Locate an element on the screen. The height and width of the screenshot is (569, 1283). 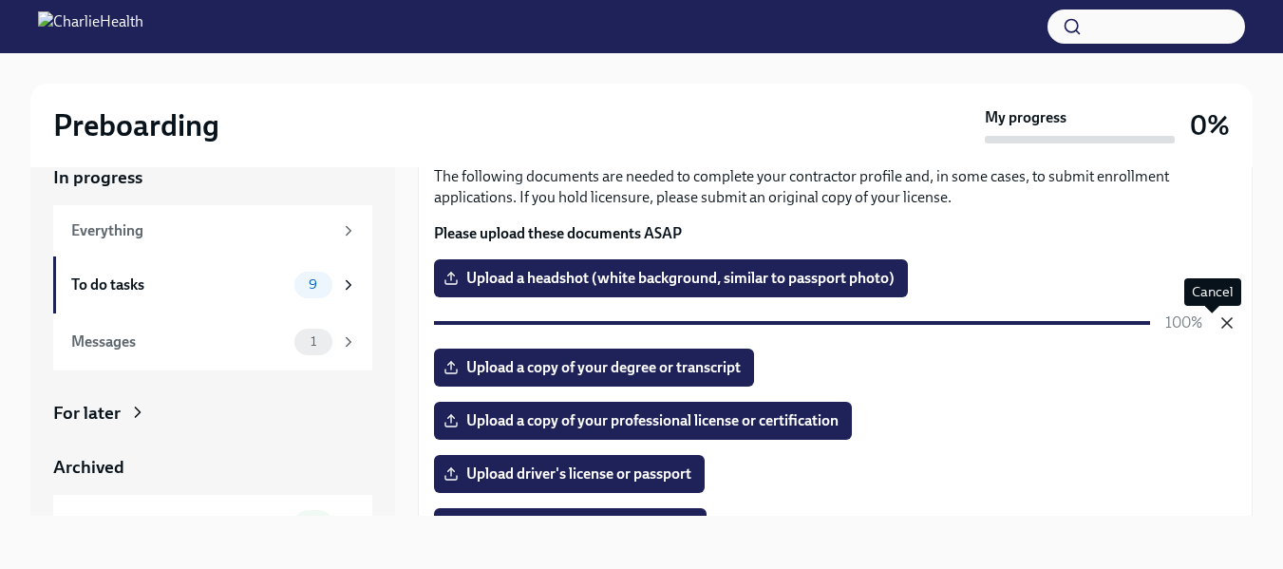
span: 9 is located at coordinates (312, 284).